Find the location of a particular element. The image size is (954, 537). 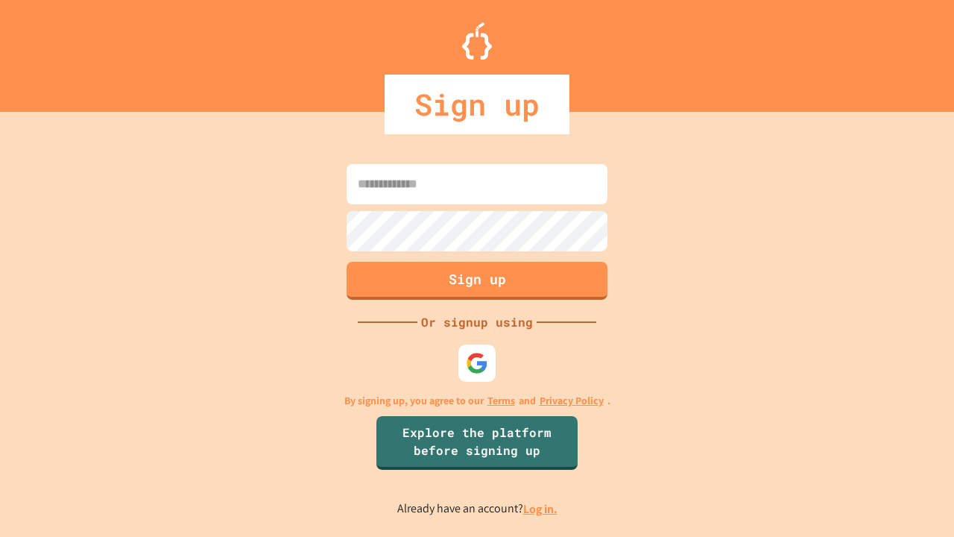

a: Log in. is located at coordinates (540, 508).